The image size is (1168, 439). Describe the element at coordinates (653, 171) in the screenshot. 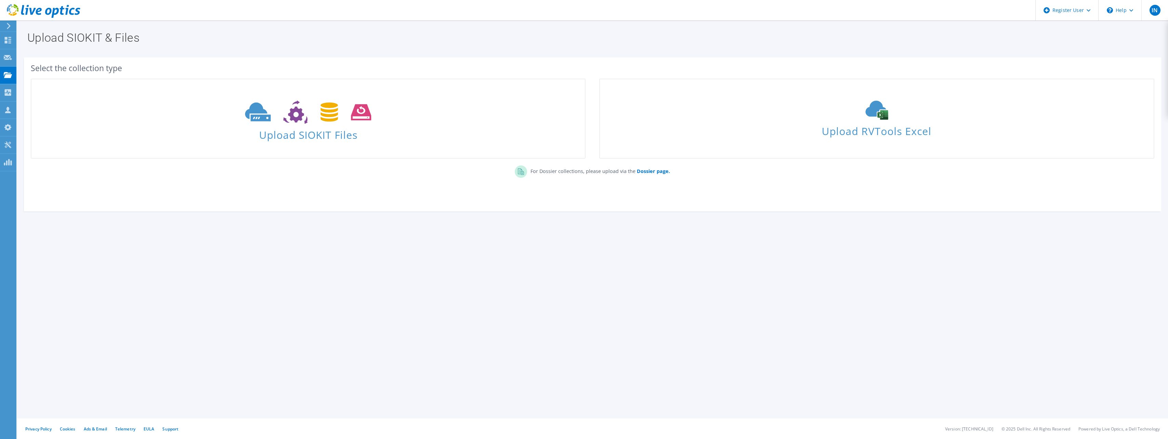

I see `b: Dossier page.` at that location.